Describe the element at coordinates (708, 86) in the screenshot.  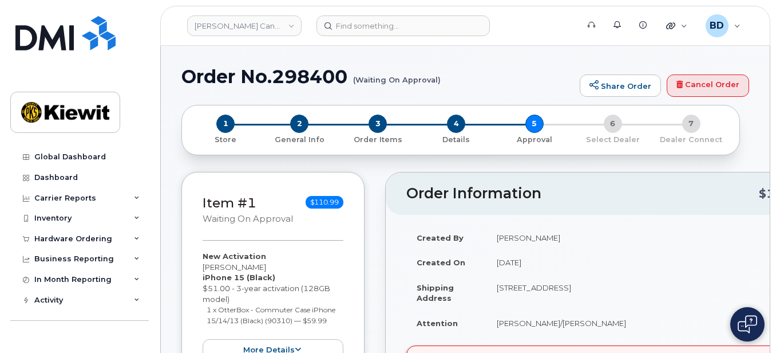
I see `a: Cancel Order` at that location.